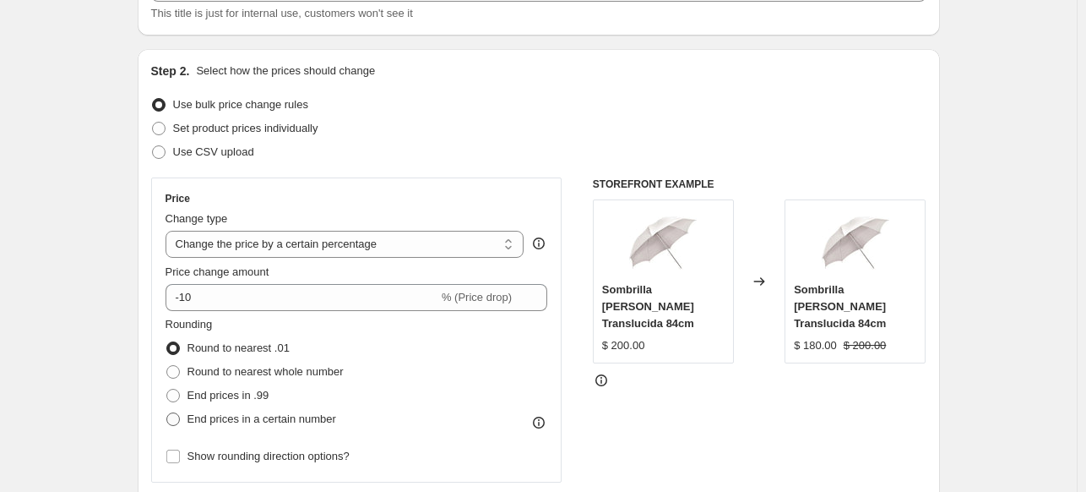  I want to click on span: Round to nearest whole number, so click(265, 371).